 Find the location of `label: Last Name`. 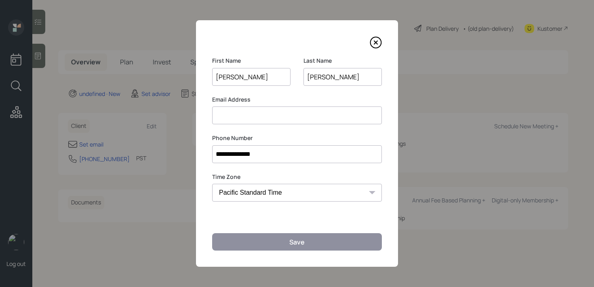

label: Last Name is located at coordinates (343, 61).